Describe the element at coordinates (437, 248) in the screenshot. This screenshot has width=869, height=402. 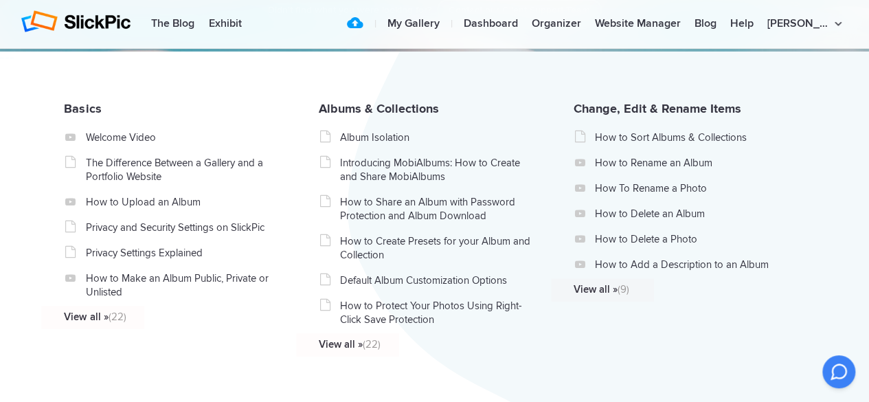
I see `a: How to Create Presets for your Album and Collection` at that location.